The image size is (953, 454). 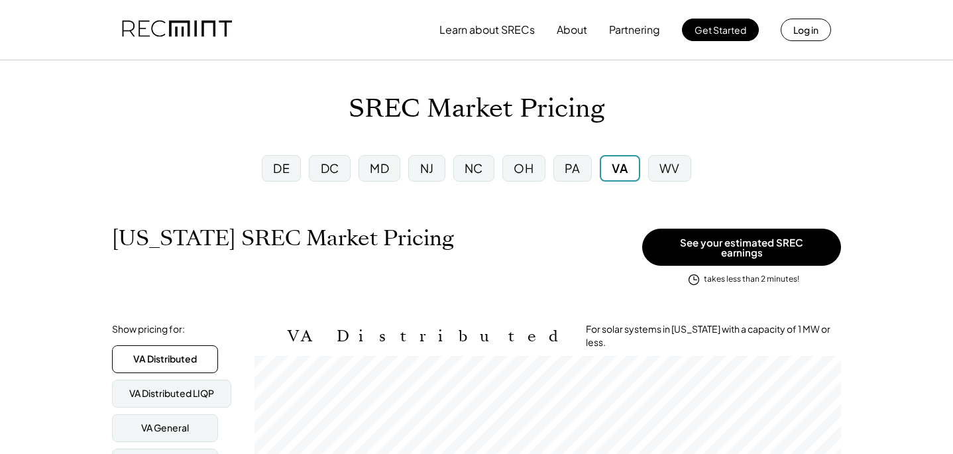 What do you see at coordinates (427, 336) in the screenshot?
I see `h2: VA Distributed` at bounding box center [427, 336].